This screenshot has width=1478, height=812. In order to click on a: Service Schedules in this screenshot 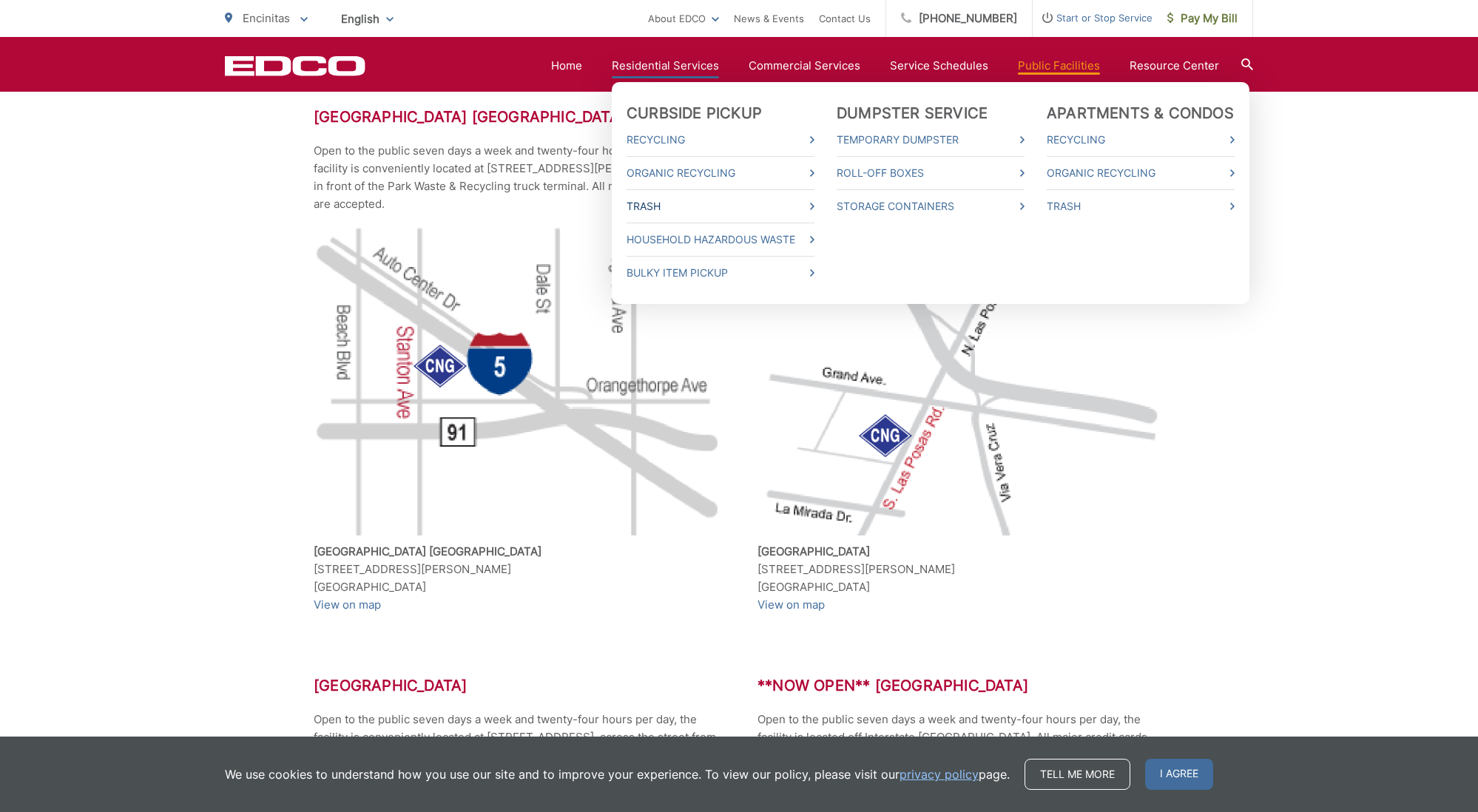, I will do `click(939, 65)`.